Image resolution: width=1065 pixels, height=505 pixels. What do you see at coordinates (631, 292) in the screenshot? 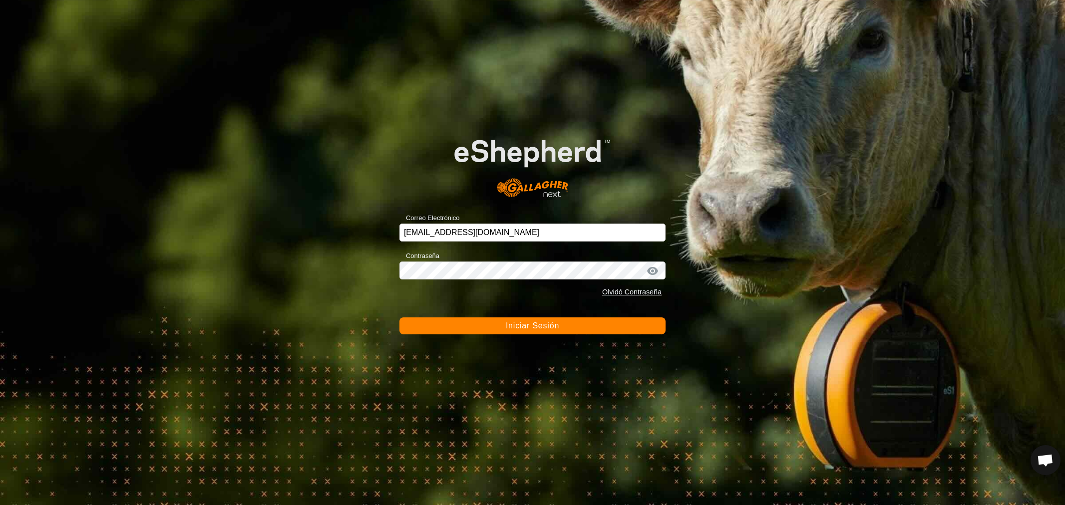
I see `a: Olvidó Contraseña` at bounding box center [631, 292].